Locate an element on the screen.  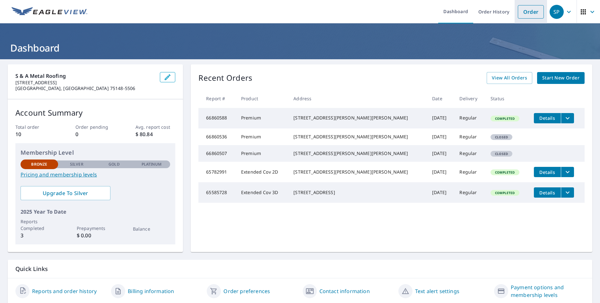
a: Start New Order is located at coordinates (560, 78).